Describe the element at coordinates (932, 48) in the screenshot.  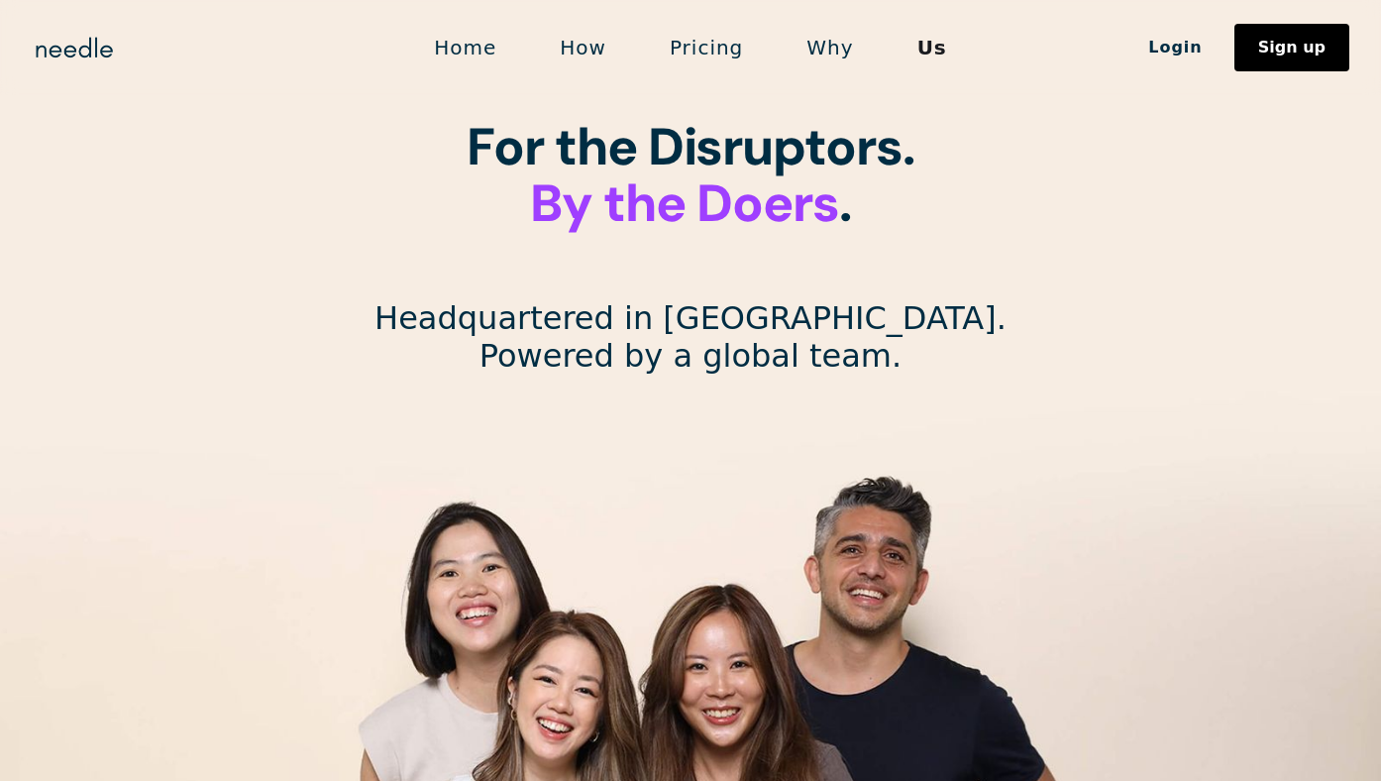
I see `a: Us` at that location.